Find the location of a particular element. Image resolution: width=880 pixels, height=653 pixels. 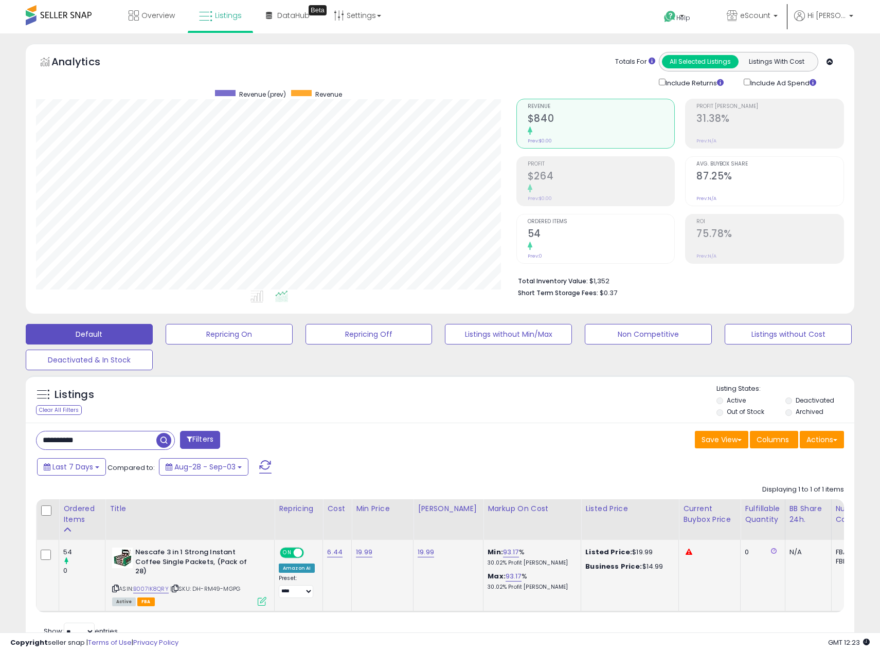

p: Listing States: is located at coordinates (785, 389).